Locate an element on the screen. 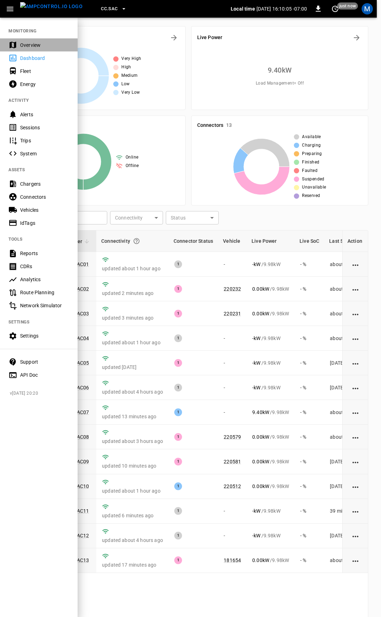  div: Vehicles is located at coordinates (44, 210).